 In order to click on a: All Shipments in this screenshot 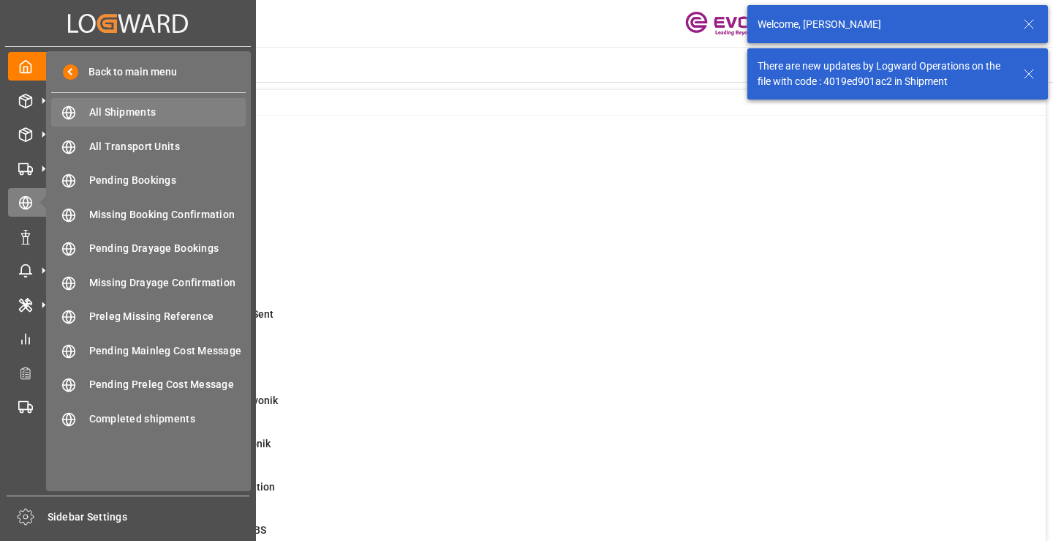, I will do `click(148, 112)`.